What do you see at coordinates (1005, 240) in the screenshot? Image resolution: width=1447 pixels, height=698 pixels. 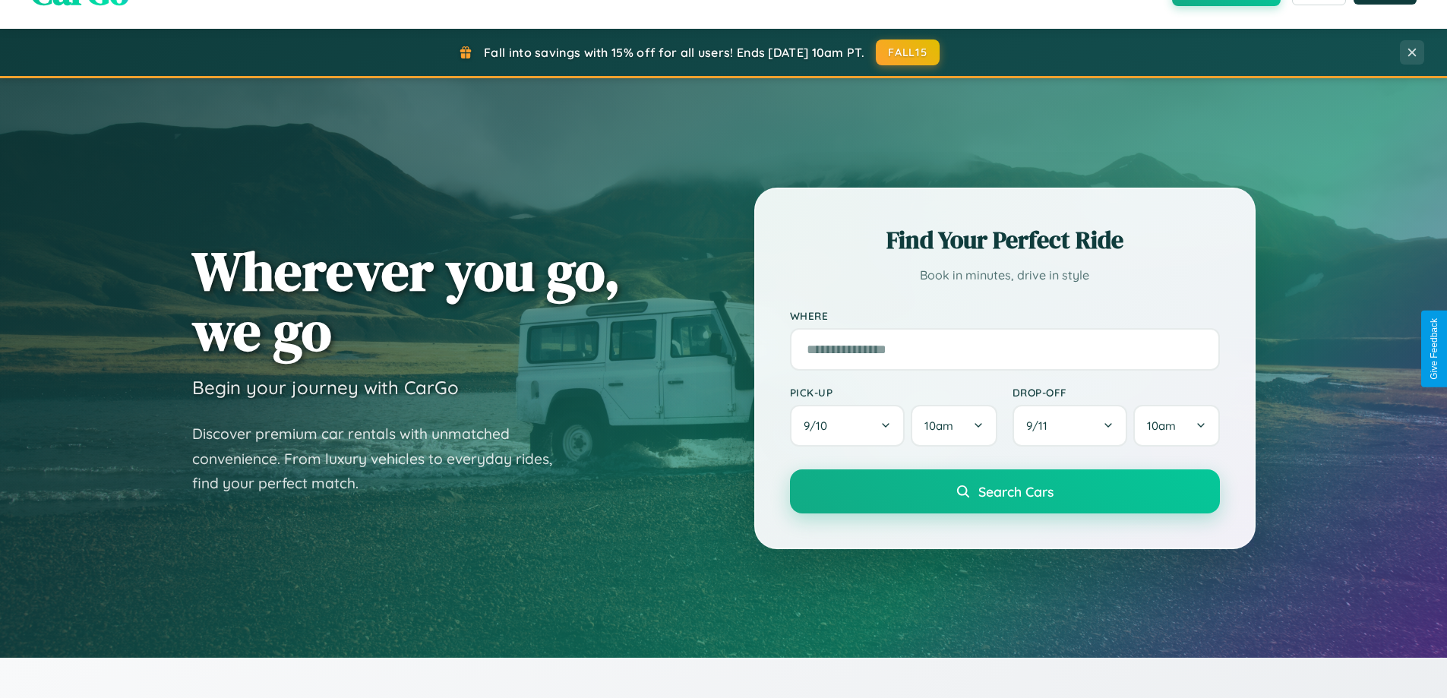 I see `h2: Find Your Perfect Ride` at bounding box center [1005, 240].